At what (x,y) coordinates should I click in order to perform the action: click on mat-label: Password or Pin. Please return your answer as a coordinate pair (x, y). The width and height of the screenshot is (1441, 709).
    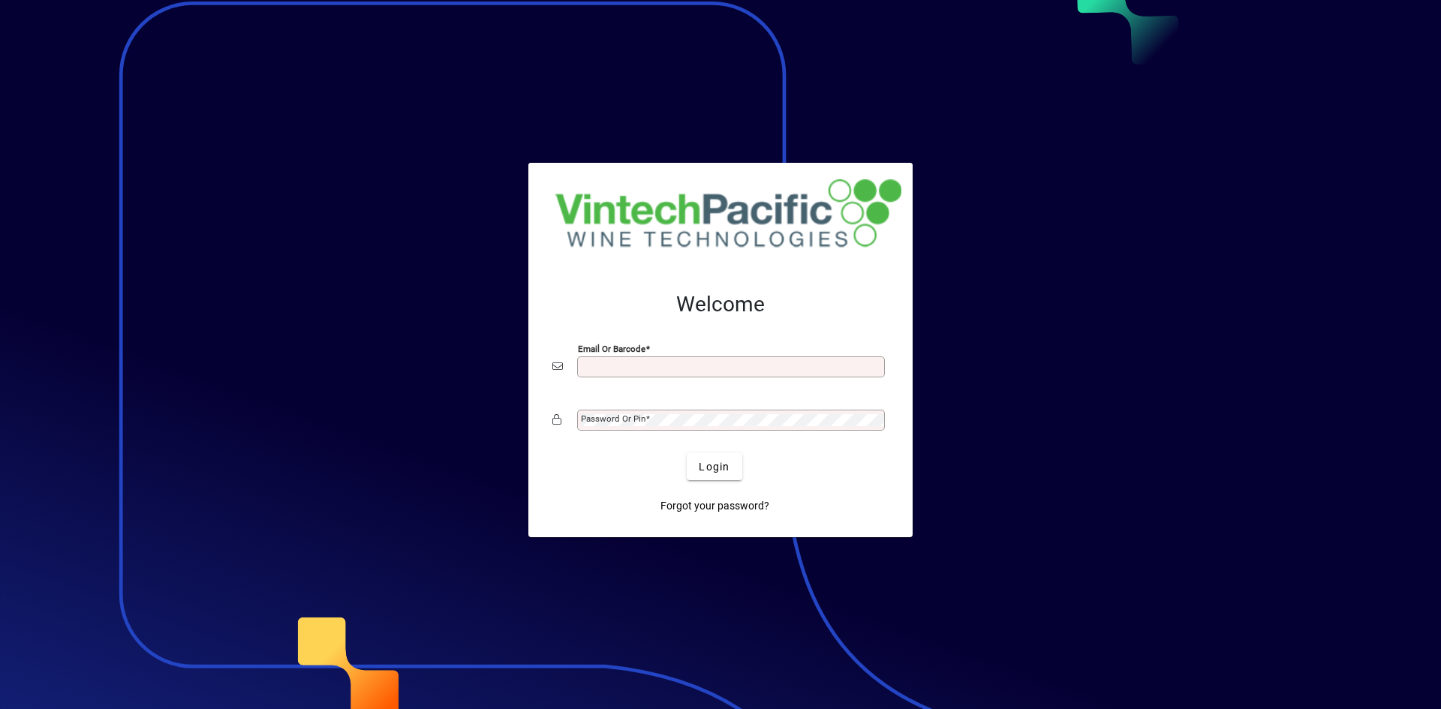
    Looking at the image, I should click on (613, 419).